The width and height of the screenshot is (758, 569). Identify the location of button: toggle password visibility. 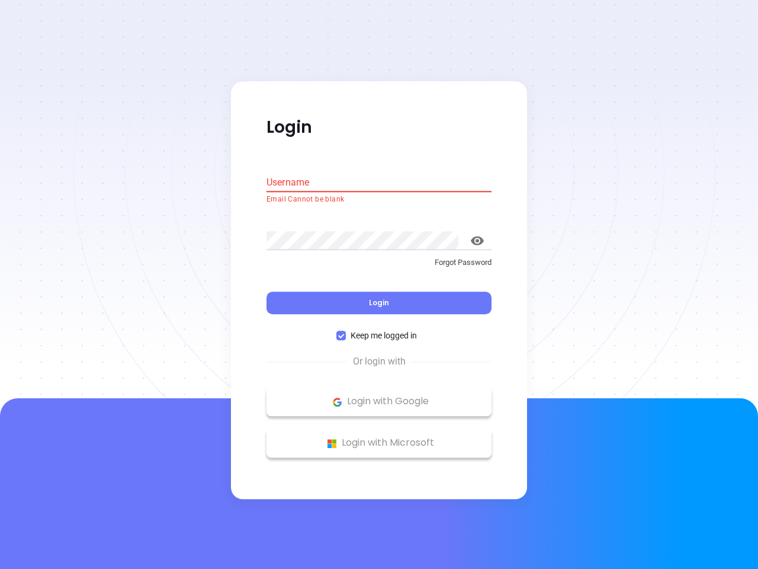
(477, 241).